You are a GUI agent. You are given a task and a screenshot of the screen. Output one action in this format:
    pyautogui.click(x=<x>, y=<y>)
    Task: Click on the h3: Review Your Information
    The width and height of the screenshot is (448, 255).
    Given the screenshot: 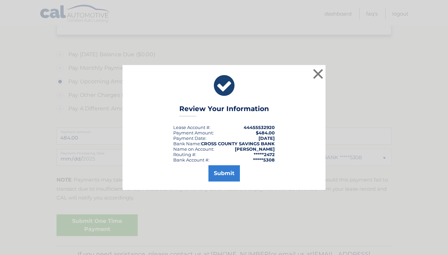 What is the action you would take?
    pyautogui.click(x=224, y=110)
    